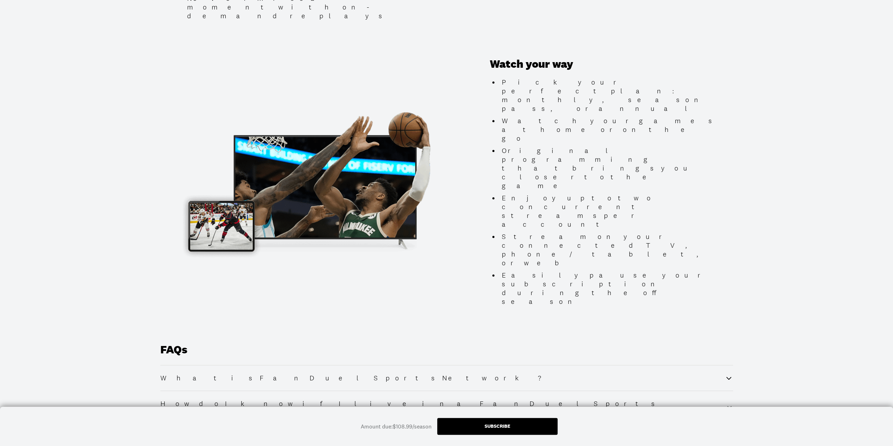 This screenshot has height=446, width=893. Describe the element at coordinates (357, 378) in the screenshot. I see `h2: What is FanDuel Sports Network?` at that location.